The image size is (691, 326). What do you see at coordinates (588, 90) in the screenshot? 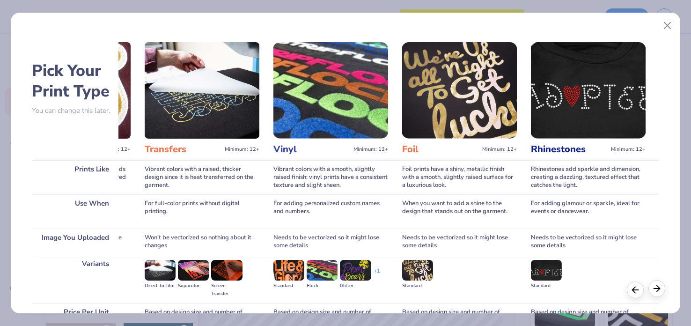
I see `img: Rhinestones` at bounding box center [588, 90].